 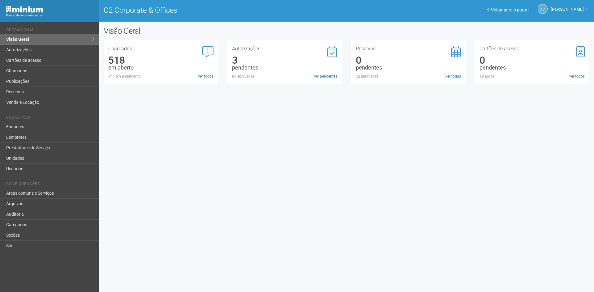 What do you see at coordinates (50, 15) in the screenshot?
I see `div: Painel do Administrador` at bounding box center [50, 15].